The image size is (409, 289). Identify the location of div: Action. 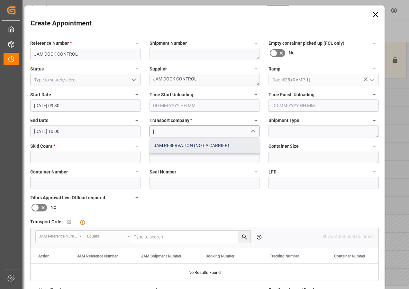
(44, 256).